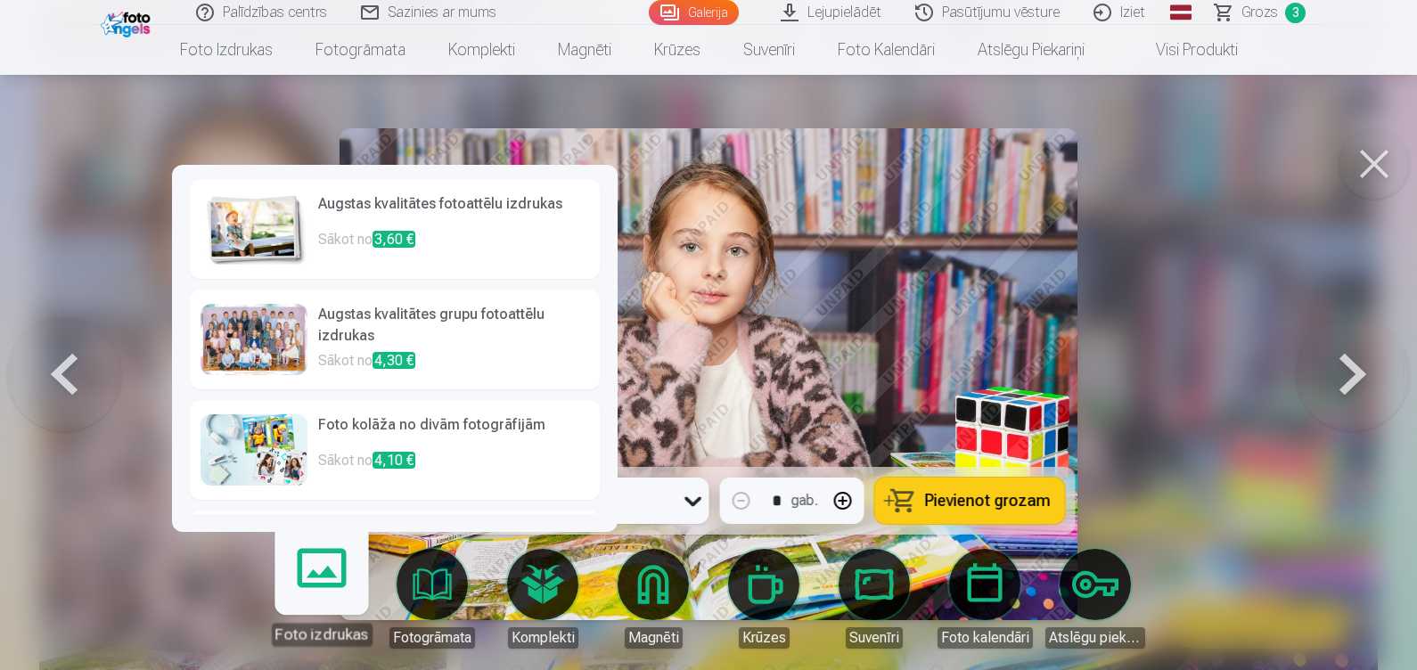 The image size is (1417, 670). Describe the element at coordinates (764, 638) in the screenshot. I see `div: Krūzes` at that location.